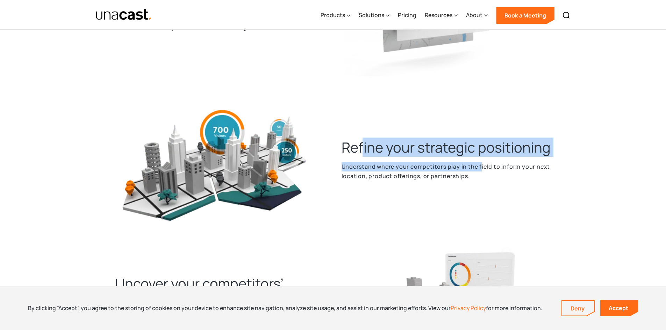 This screenshot has width=666, height=330. What do you see at coordinates (578, 309) in the screenshot?
I see `a: Deny` at bounding box center [578, 309].